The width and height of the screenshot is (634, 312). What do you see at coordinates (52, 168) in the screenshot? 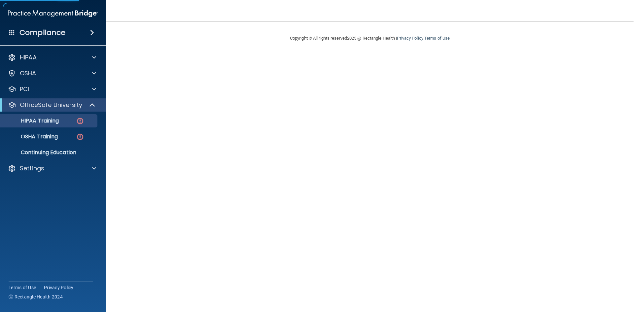
I see `a: Settings` at bounding box center [52, 168].